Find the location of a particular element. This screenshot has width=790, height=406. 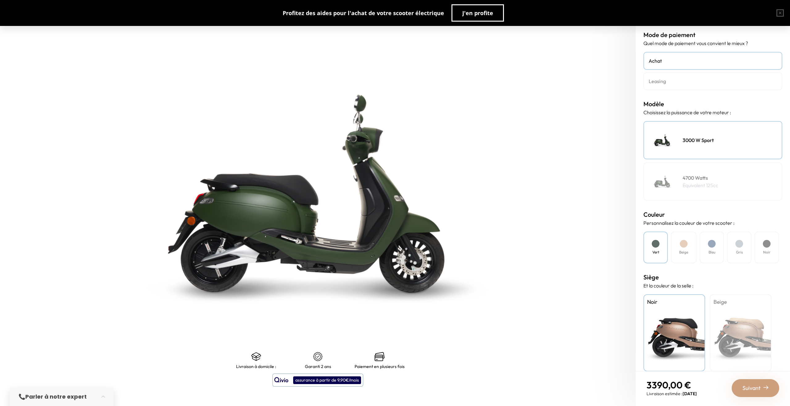

p: Et la couleur de la selle : is located at coordinates (713, 285).